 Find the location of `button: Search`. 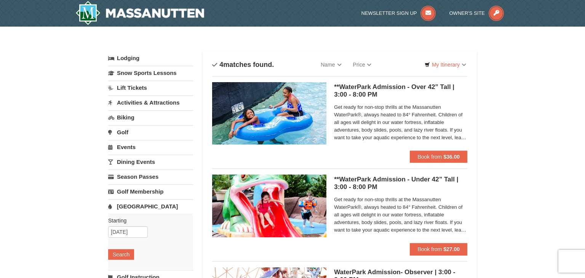

button: Search is located at coordinates (121, 255).